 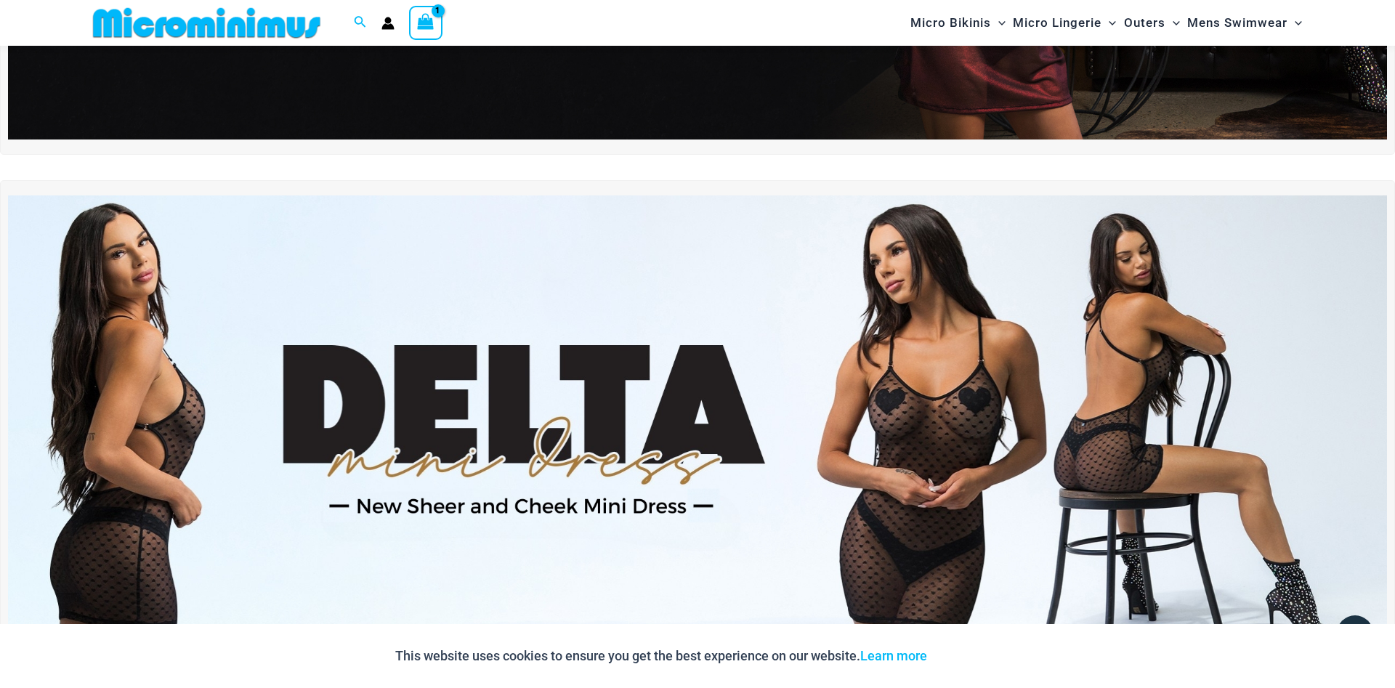 What do you see at coordinates (1065, 23) in the screenshot?
I see `a: Micro LingerieMenu ToggleMenu Toggle` at bounding box center [1065, 23].